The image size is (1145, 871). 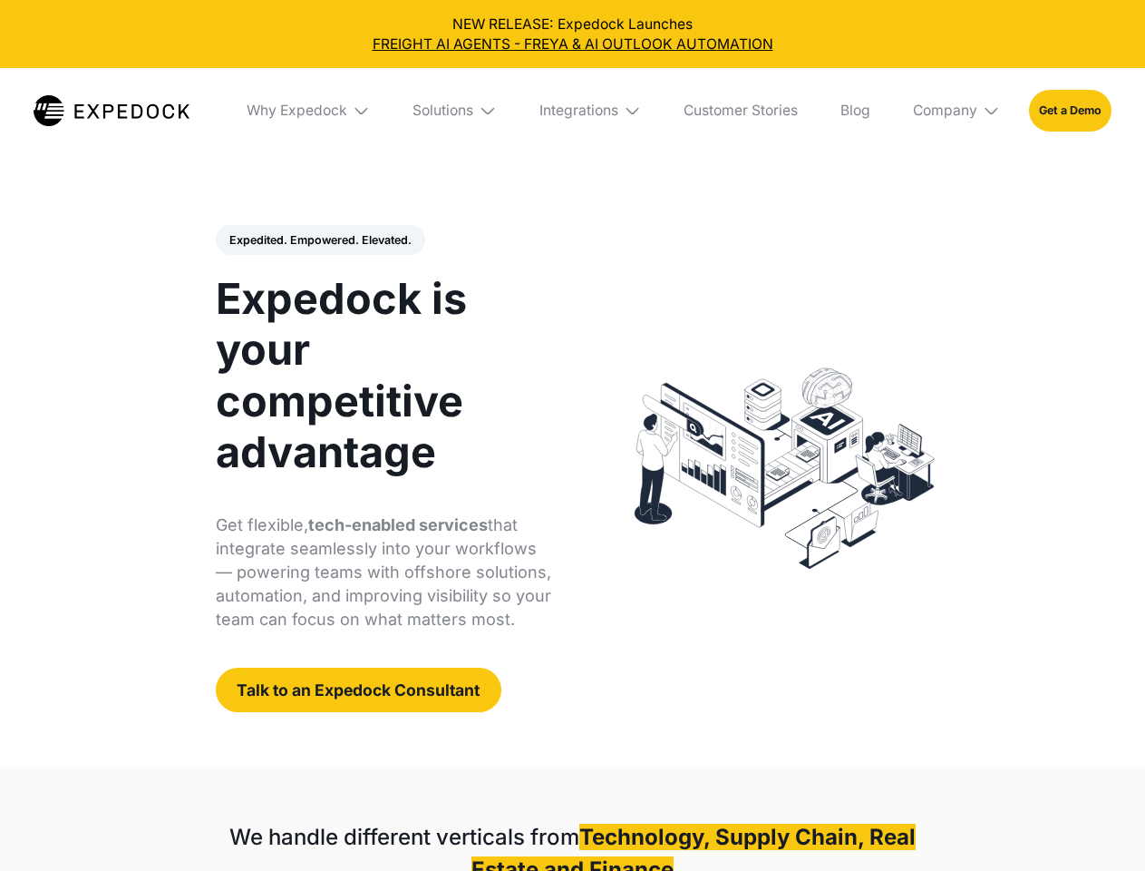 What do you see at coordinates (573, 34) in the screenshot?
I see `div: NEW RELEASE: Expedock Launches` at bounding box center [573, 34].